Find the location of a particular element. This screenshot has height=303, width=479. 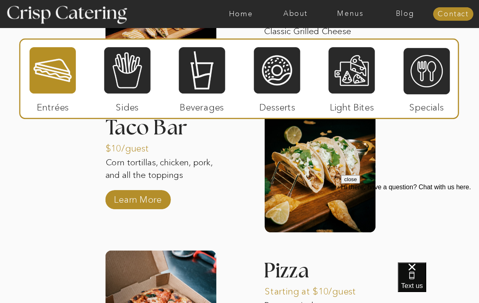

p: Corn tortillas, chicken, pork, and all the toppings is located at coordinates (161, 176).